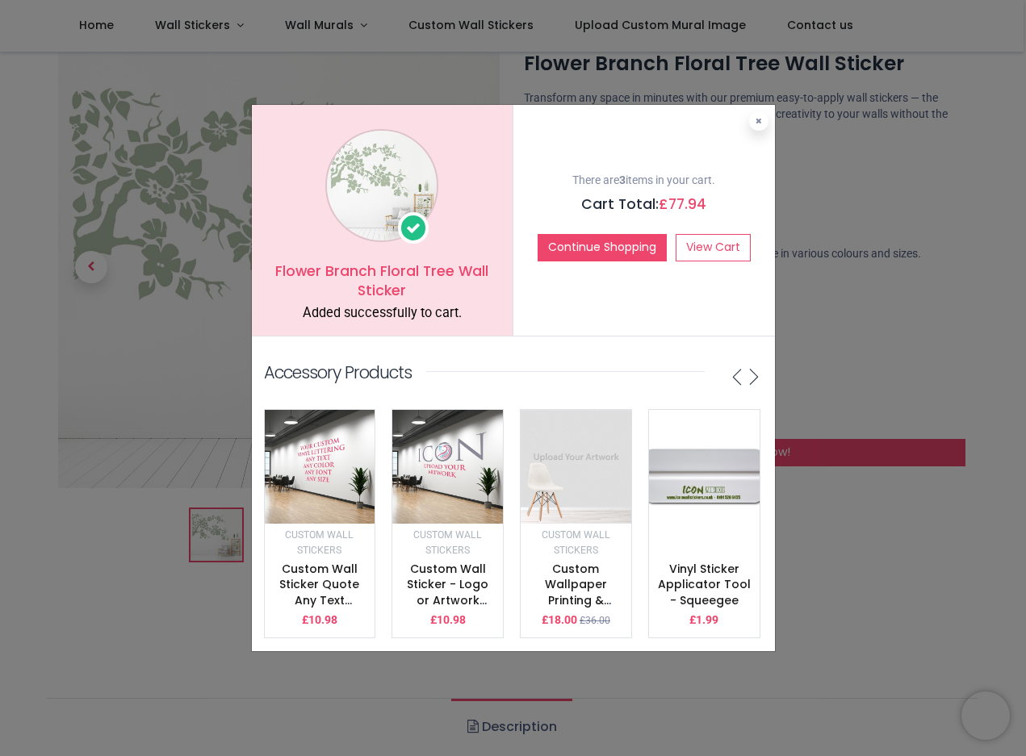 Image resolution: width=1026 pixels, height=756 pixels. Describe the element at coordinates (337, 372) in the screenshot. I see `p: Accessory Products` at that location.